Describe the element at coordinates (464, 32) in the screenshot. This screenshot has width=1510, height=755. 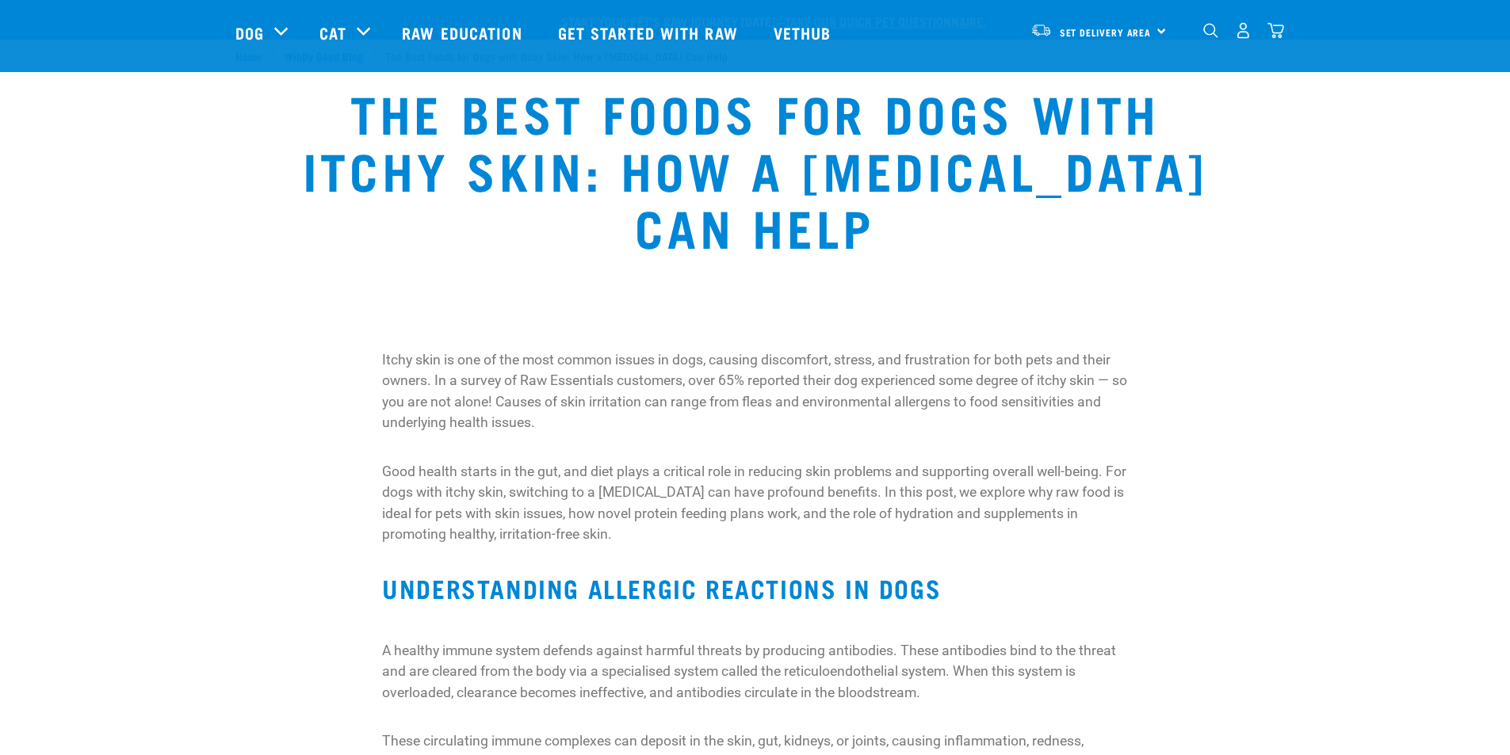
I see `a: Raw Education` at that location.